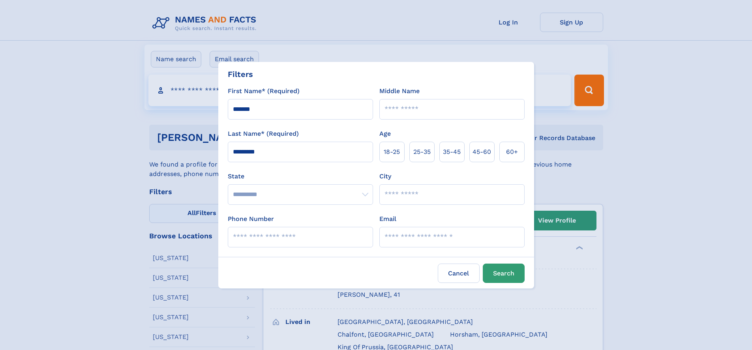 This screenshot has height=350, width=752. What do you see at coordinates (392, 152) in the screenshot?
I see `span: 18‑25` at bounding box center [392, 152].